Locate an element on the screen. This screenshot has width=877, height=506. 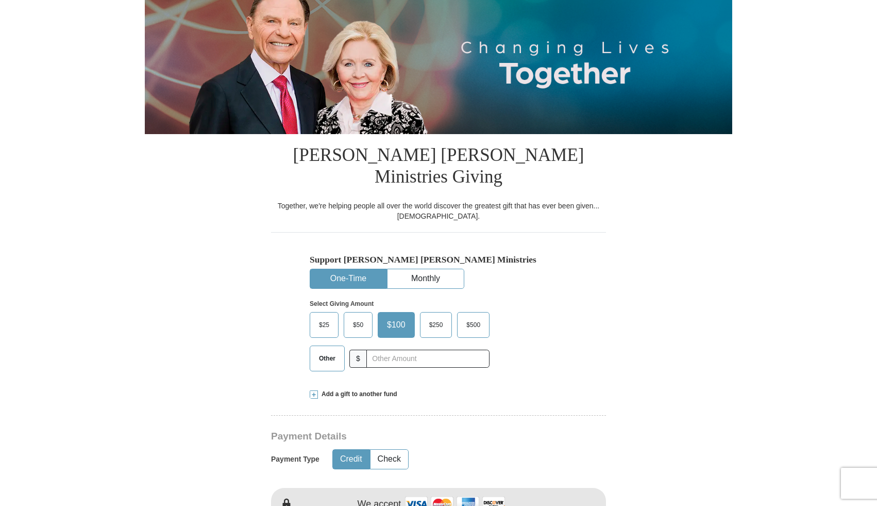
span: Other is located at coordinates (327, 358).